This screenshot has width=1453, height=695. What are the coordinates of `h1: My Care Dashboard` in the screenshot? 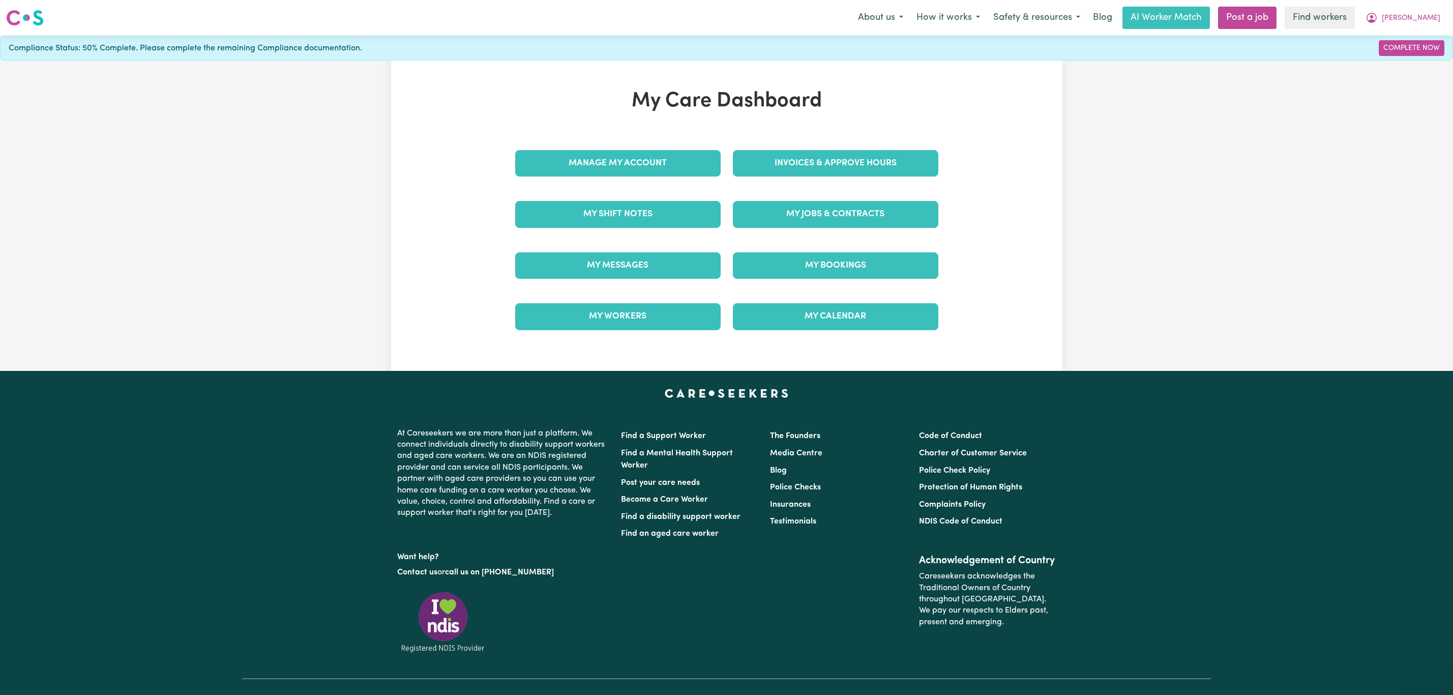 It's located at (727, 101).